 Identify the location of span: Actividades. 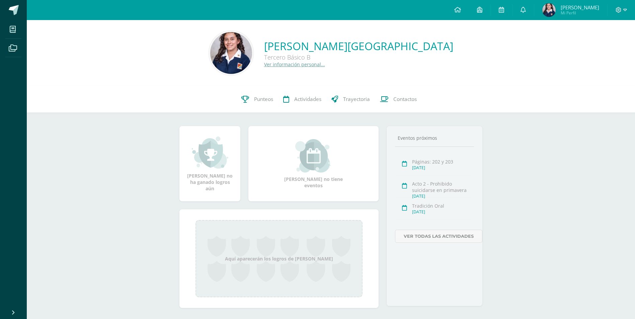
(308, 99).